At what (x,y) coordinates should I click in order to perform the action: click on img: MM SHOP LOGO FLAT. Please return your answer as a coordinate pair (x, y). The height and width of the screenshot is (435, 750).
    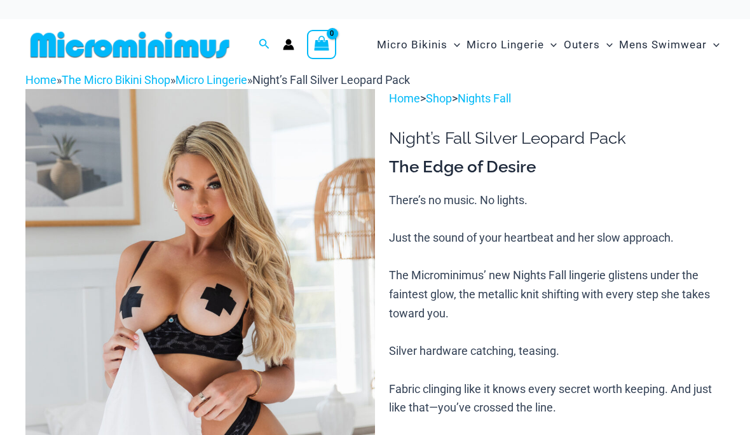
    Looking at the image, I should click on (130, 44).